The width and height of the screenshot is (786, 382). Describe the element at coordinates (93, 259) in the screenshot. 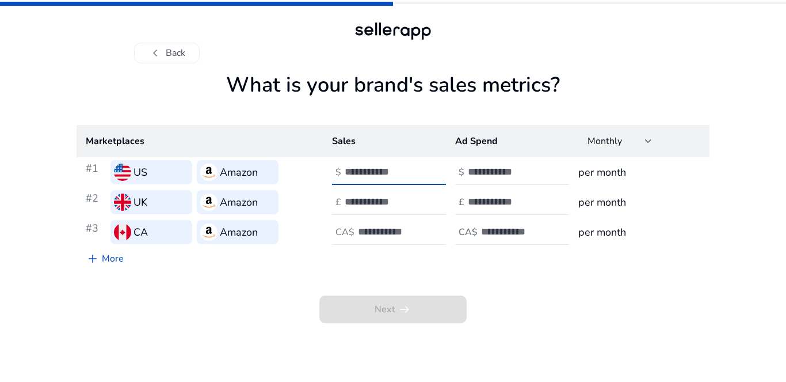

I see `span: add` at that location.